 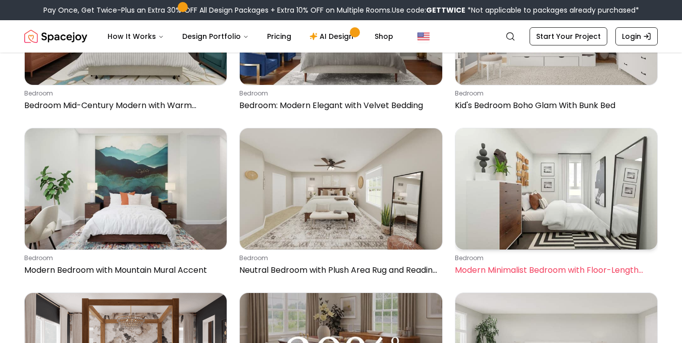 I want to click on p: Bedroom: Modern Elegant with Velvet Bedding, so click(x=339, y=106).